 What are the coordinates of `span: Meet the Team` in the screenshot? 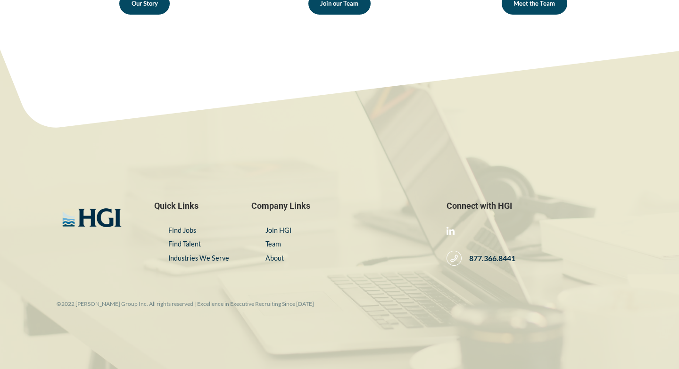 It's located at (534, 3).